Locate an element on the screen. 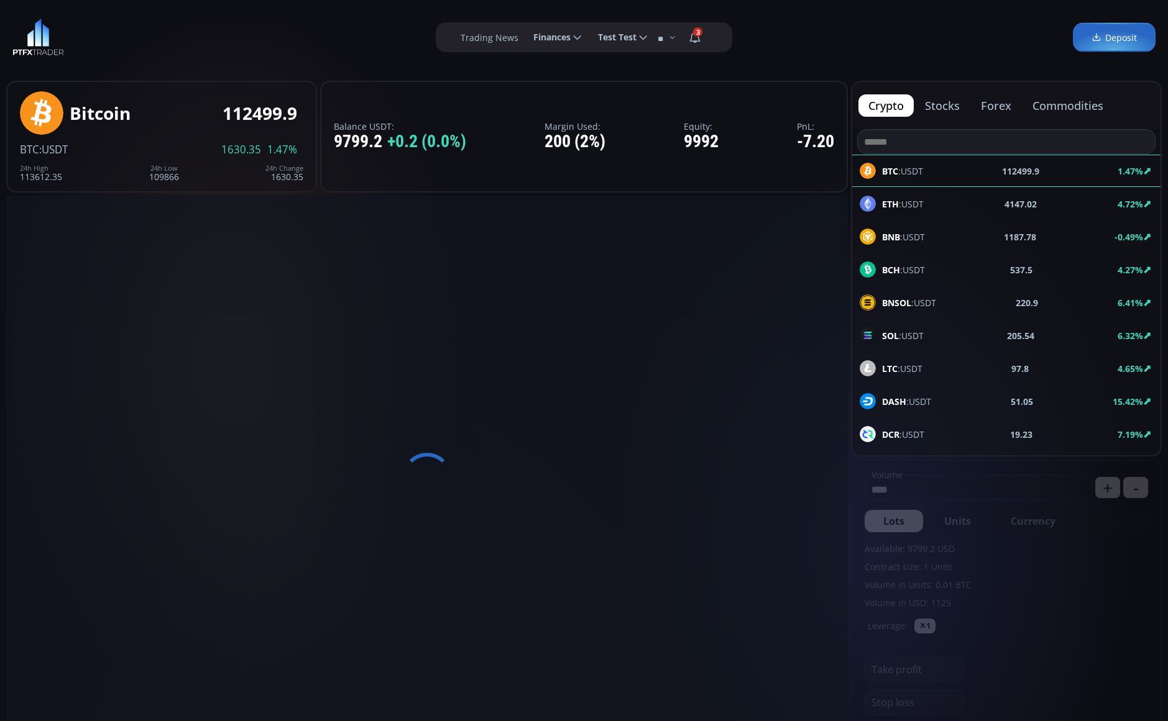 Image resolution: width=1168 pixels, height=721 pixels. div: Bitcoin is located at coordinates (100, 113).